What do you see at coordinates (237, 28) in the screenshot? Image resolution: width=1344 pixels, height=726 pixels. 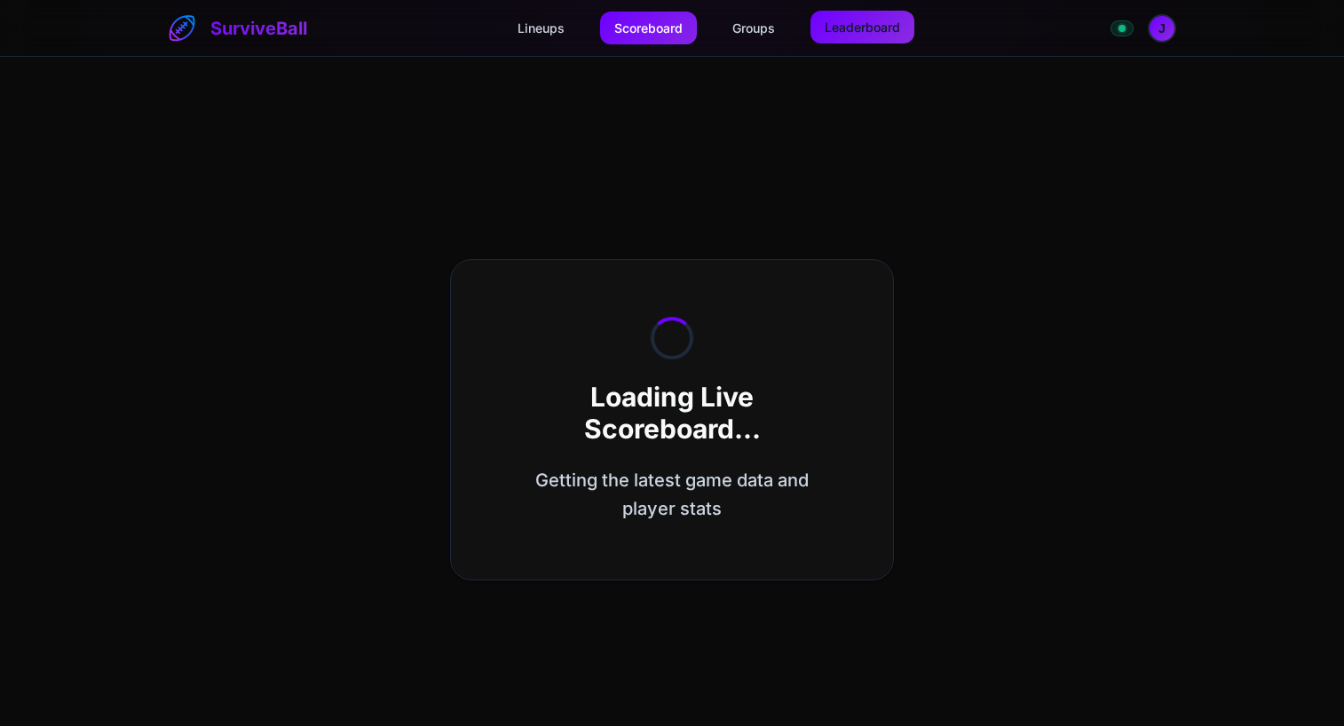 I see `a: SurviveBall` at bounding box center [237, 28].